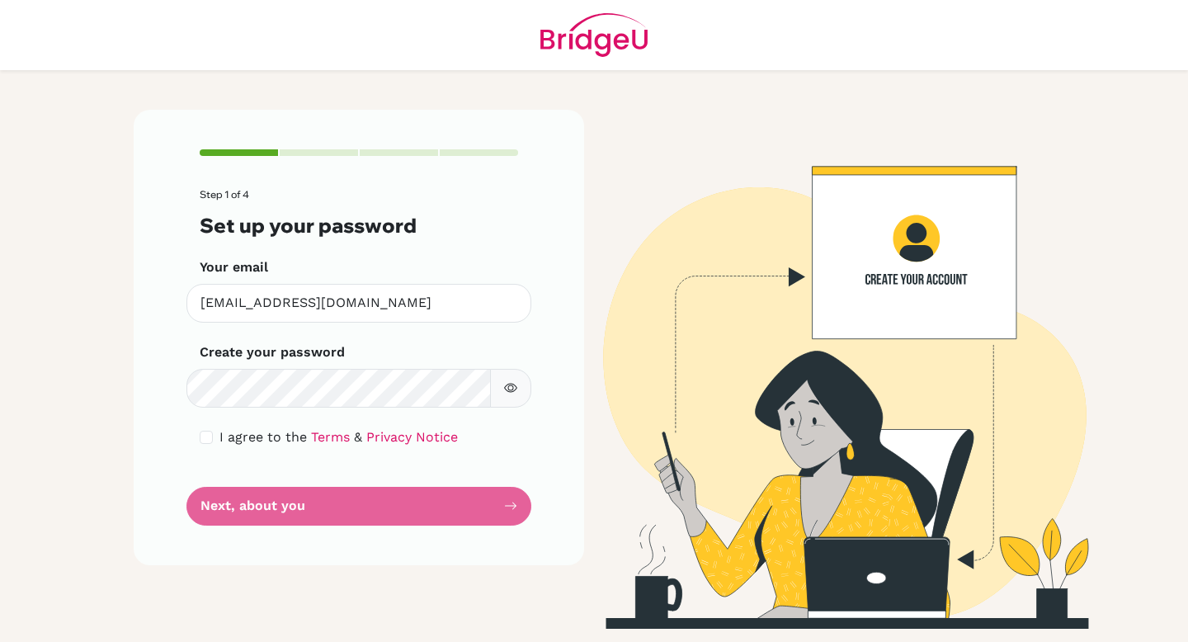 The width and height of the screenshot is (1188, 642). I want to click on span: Step 1 of 4, so click(224, 194).